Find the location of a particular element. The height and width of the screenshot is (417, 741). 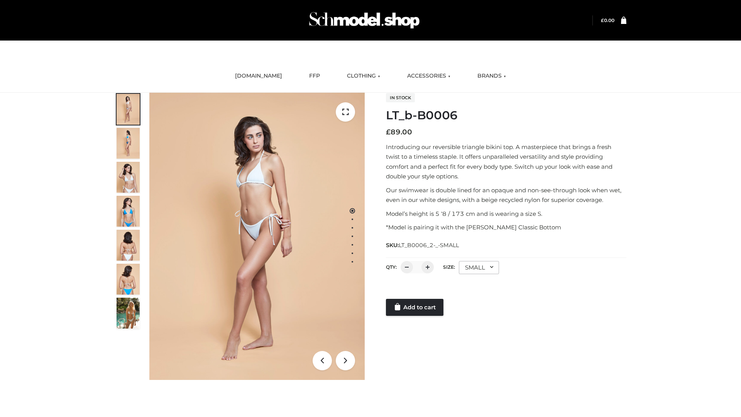

a: Schmodel Admin 964 is located at coordinates (364, 20).